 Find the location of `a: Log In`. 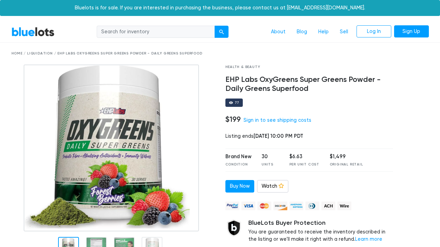

a: Log In is located at coordinates (374, 32).